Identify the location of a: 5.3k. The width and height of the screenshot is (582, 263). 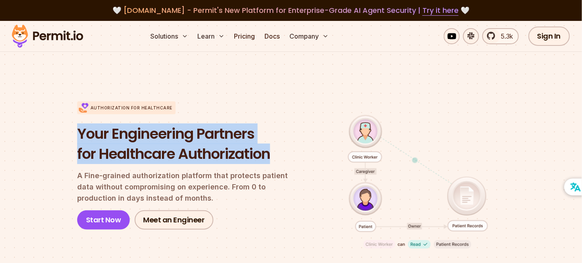
(500, 36).